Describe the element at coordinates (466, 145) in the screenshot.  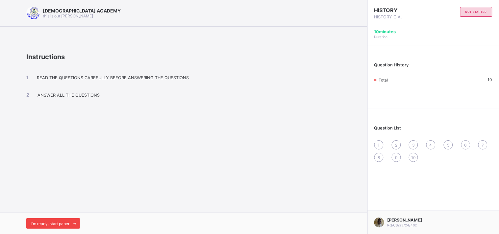
I see `span: 6` at that location.